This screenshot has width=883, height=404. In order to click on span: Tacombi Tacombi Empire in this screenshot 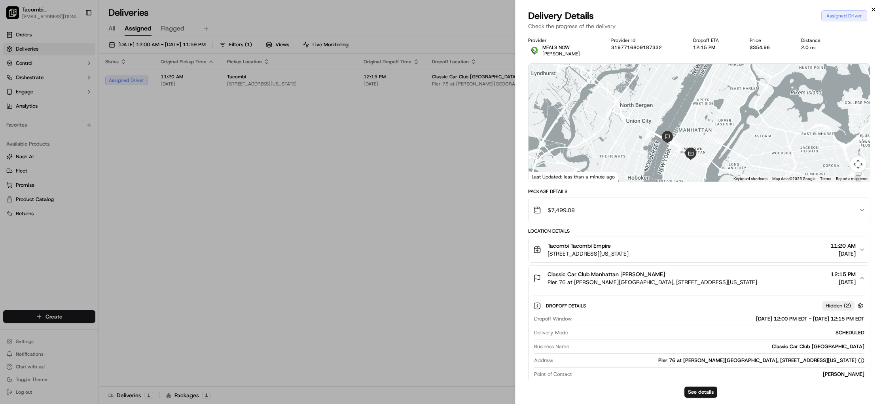, I will do `click(579, 246)`.